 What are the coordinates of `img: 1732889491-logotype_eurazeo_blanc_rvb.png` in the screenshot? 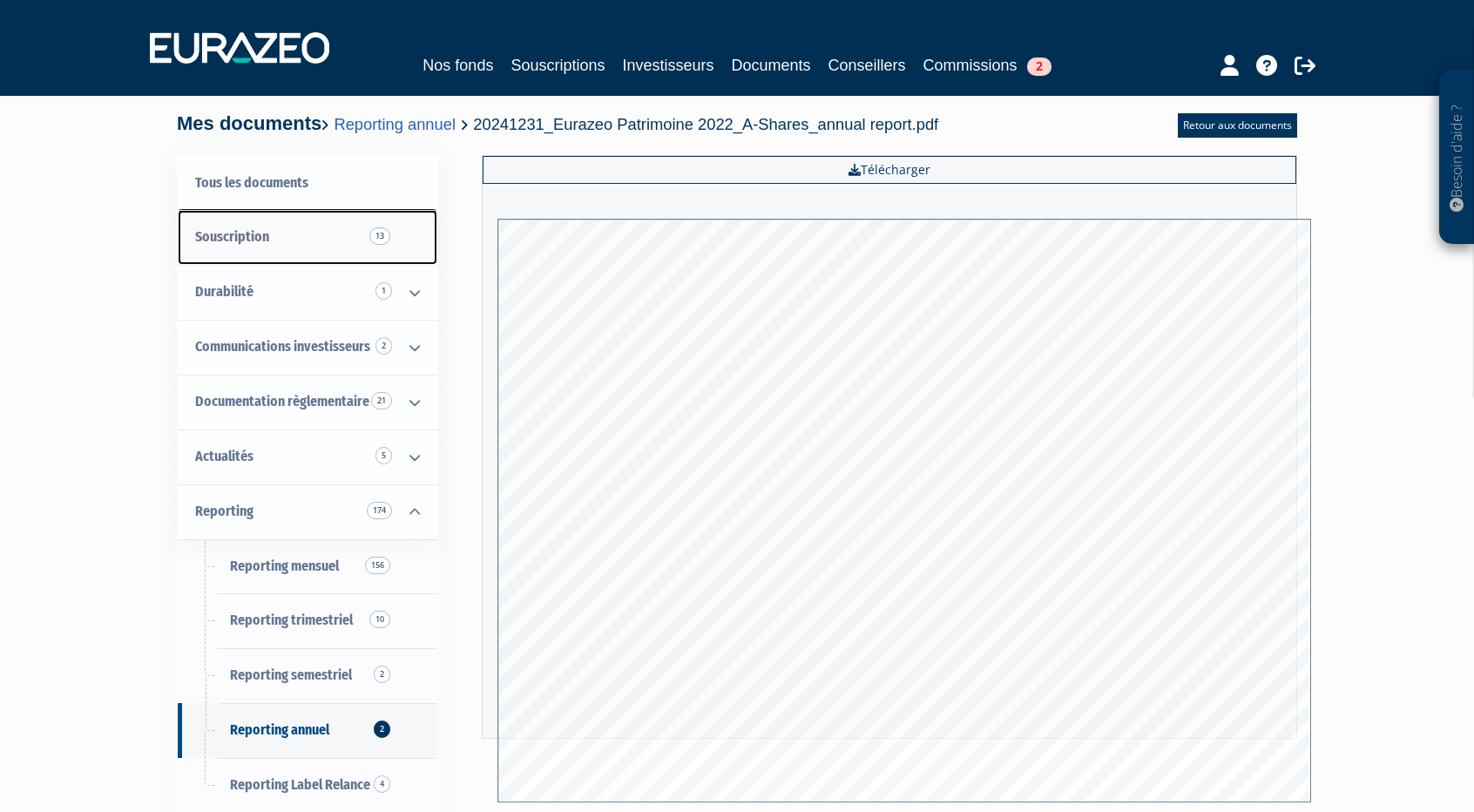 It's located at (240, 48).